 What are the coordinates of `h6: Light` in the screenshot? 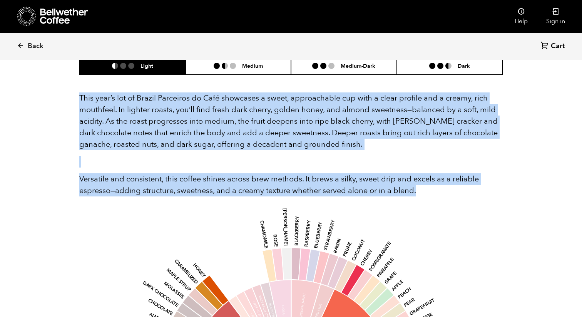 It's located at (147, 65).